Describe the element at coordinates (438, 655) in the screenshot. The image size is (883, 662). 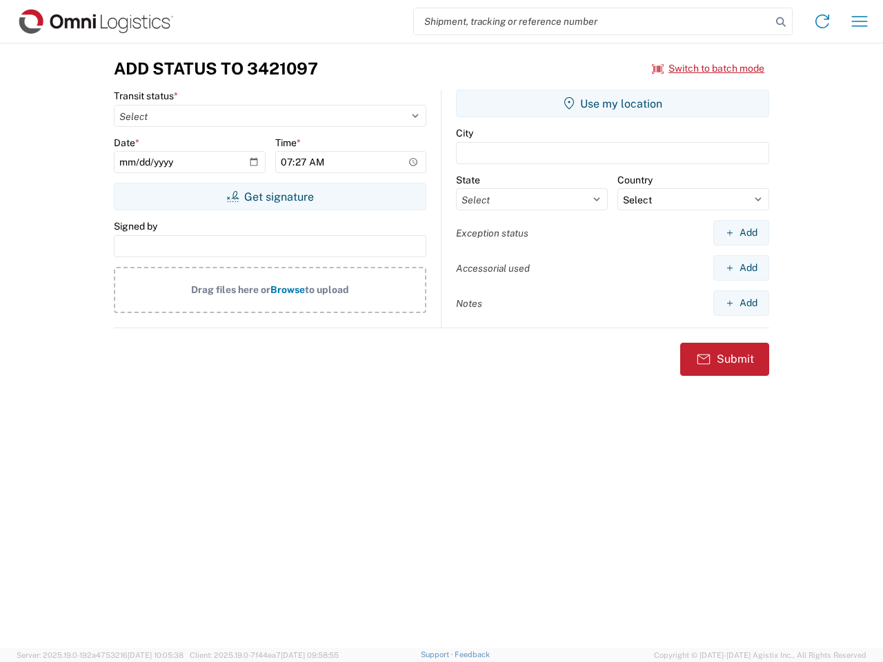
I see `a: Support` at that location.